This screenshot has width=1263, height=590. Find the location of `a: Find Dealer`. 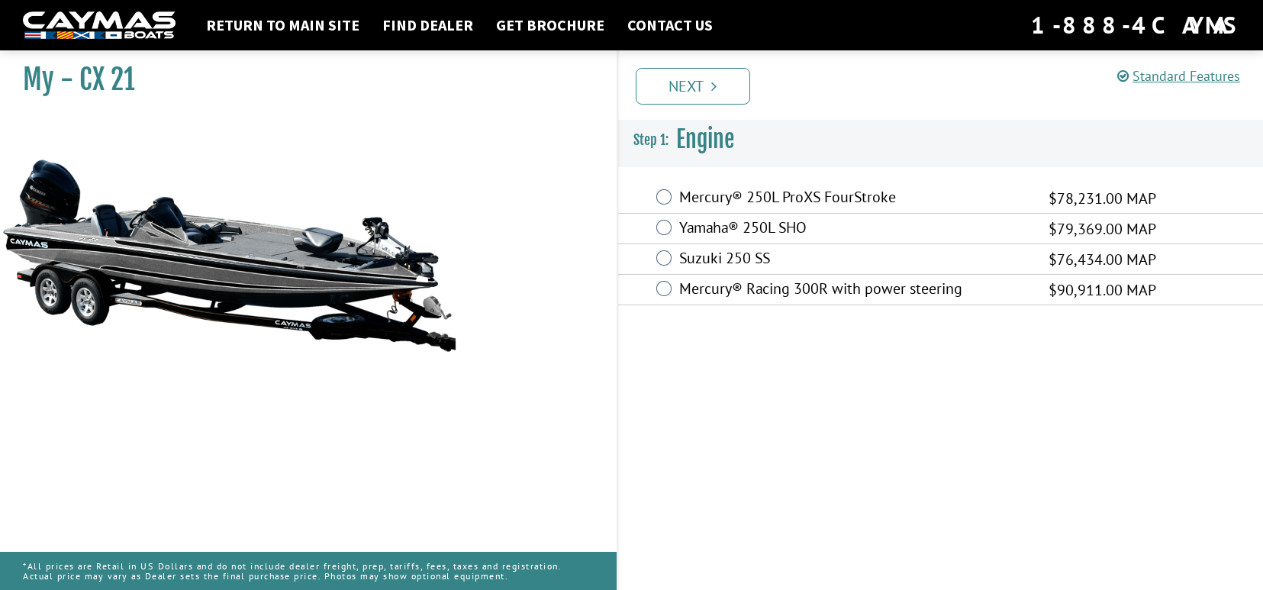

a: Find Dealer is located at coordinates (427, 25).